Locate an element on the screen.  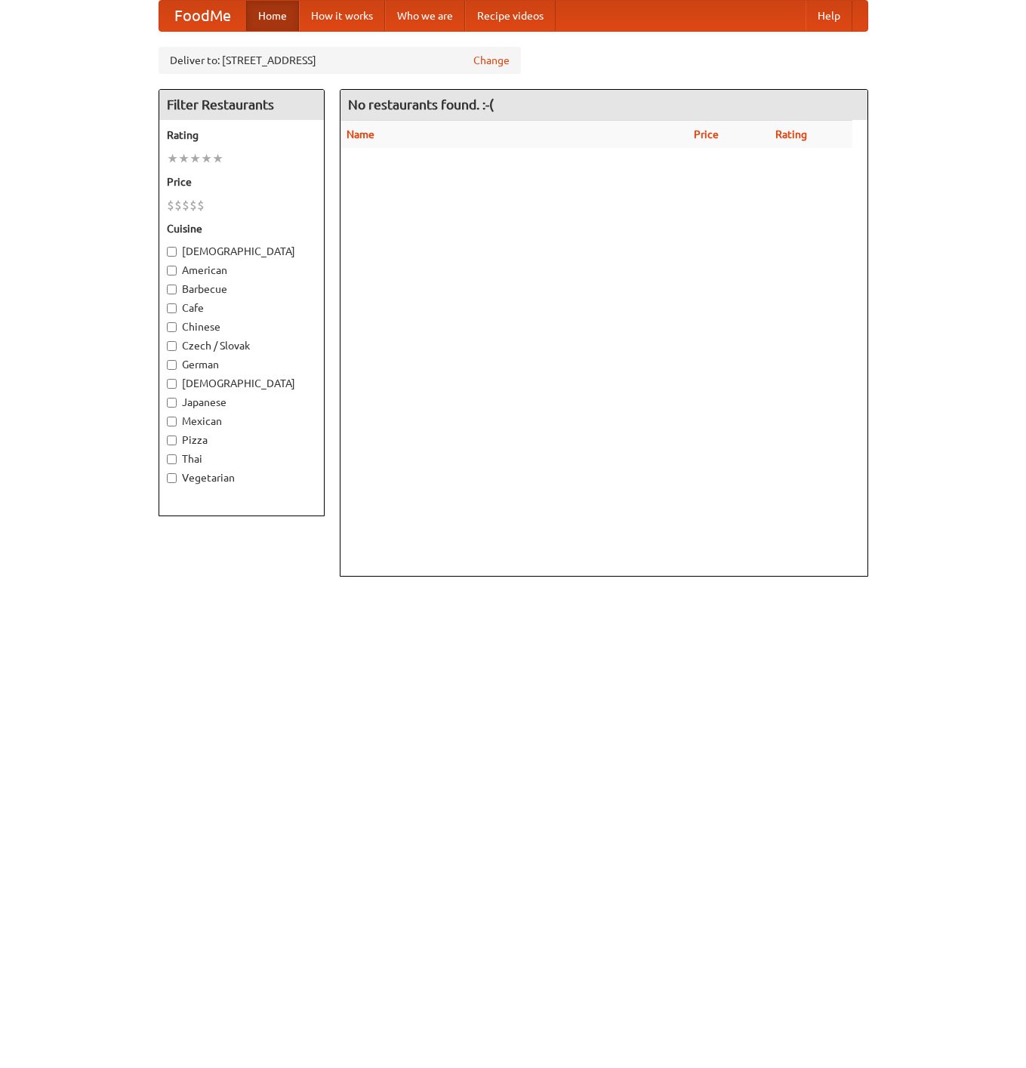
label: Japanese is located at coordinates (241, 402).